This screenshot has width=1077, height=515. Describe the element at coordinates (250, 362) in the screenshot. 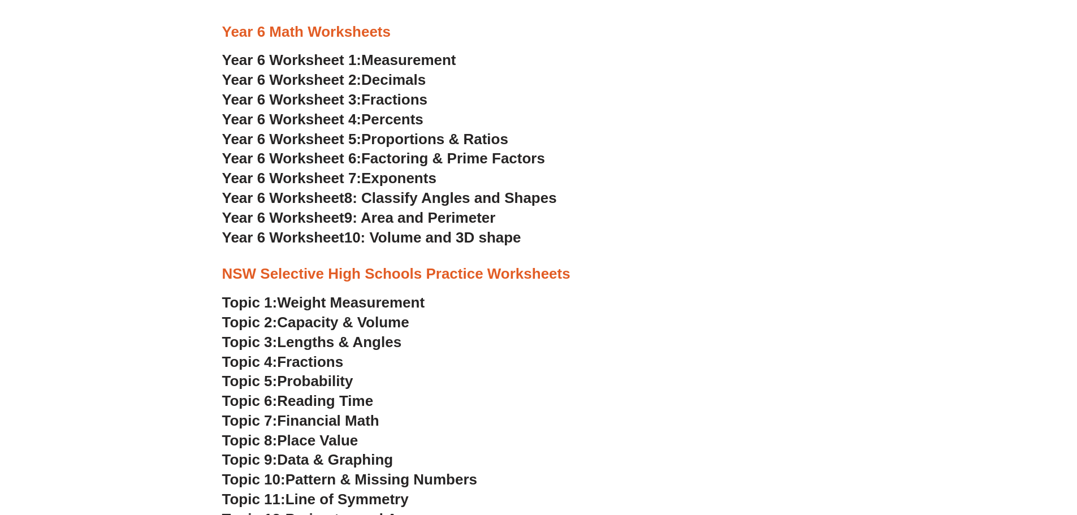

I see `span: Topic 4:` at that location.